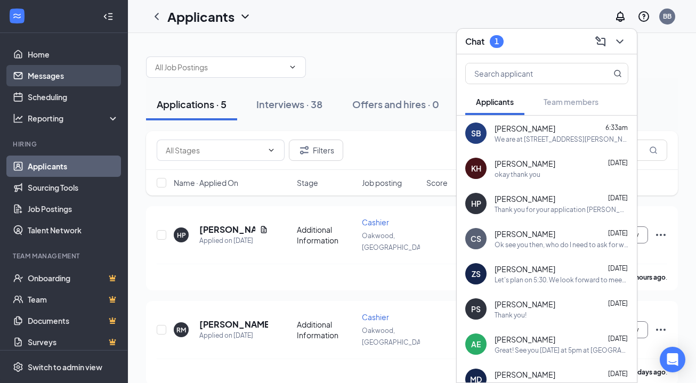  Describe the element at coordinates (381, 183) in the screenshot. I see `span: Job posting` at that location.